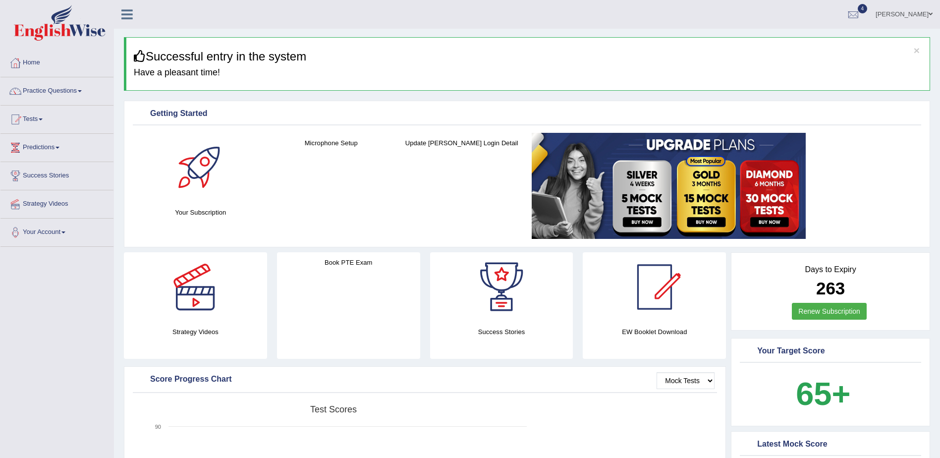  Describe the element at coordinates (348, 262) in the screenshot. I see `h4: Book PTE Exam` at that location.